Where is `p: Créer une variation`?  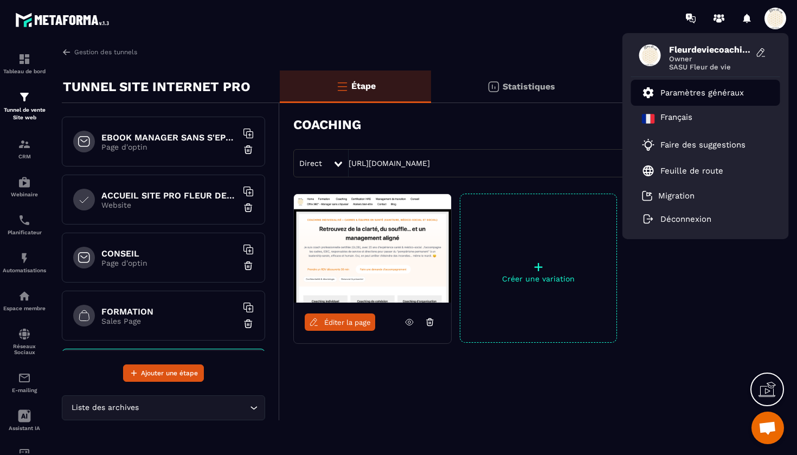
p: Créer une variation is located at coordinates (539, 279).